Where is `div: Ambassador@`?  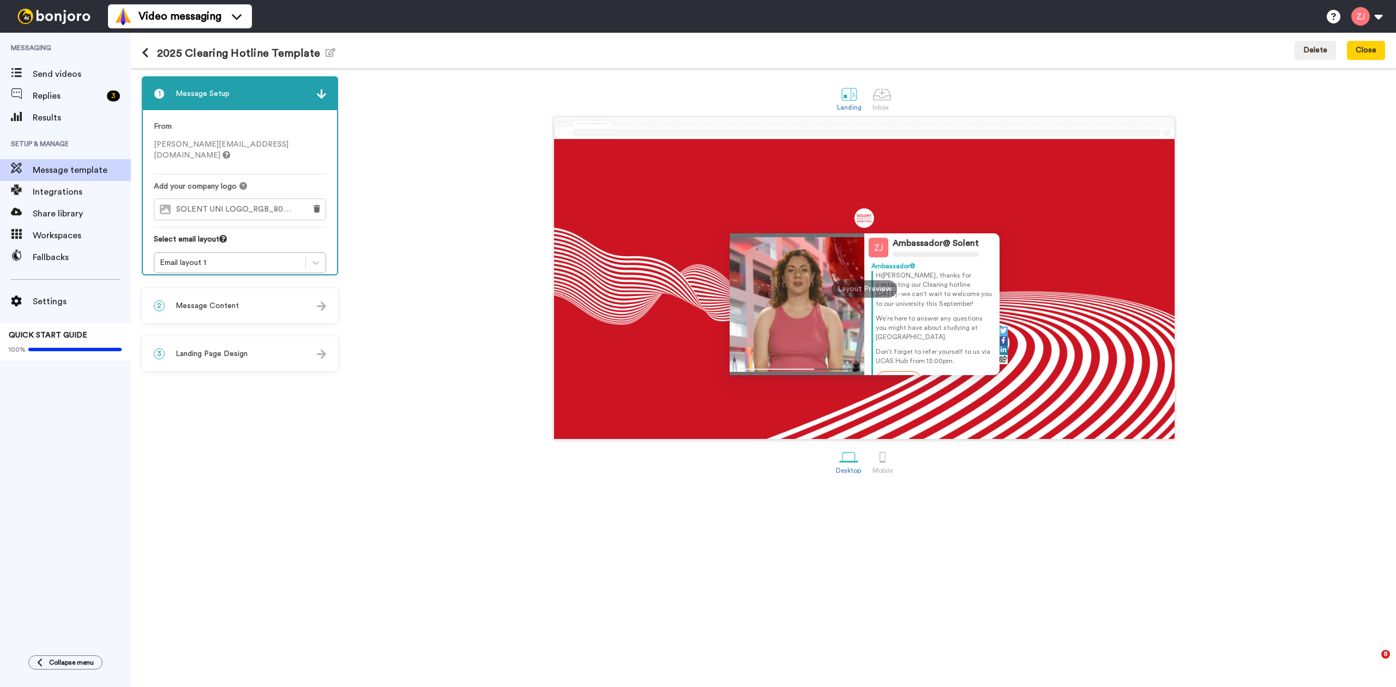
div: Ambassador@ is located at coordinates (932, 266).